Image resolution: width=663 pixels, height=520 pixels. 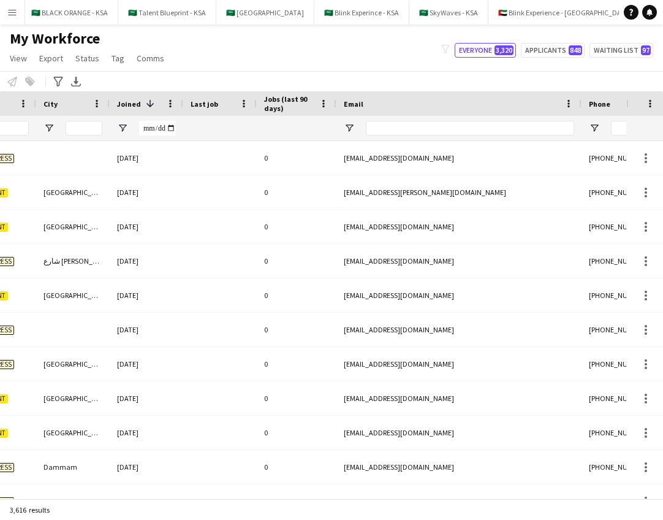 I want to click on span: View, so click(x=18, y=58).